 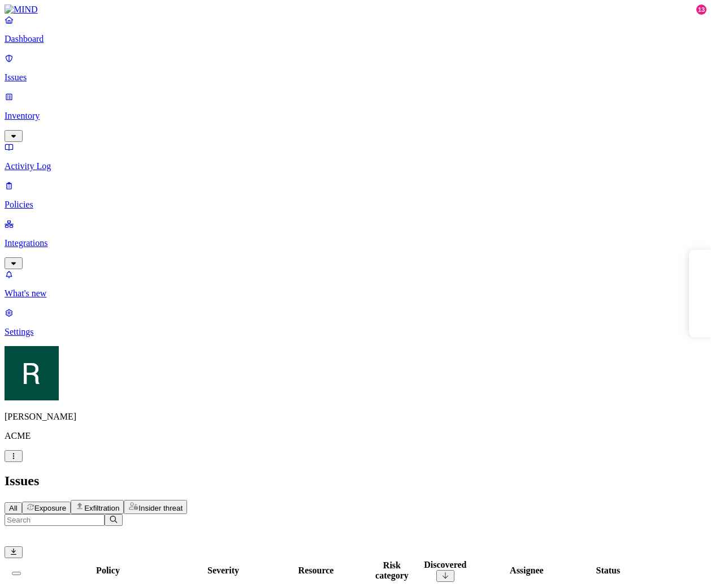 I want to click on img: MIND, so click(x=21, y=10).